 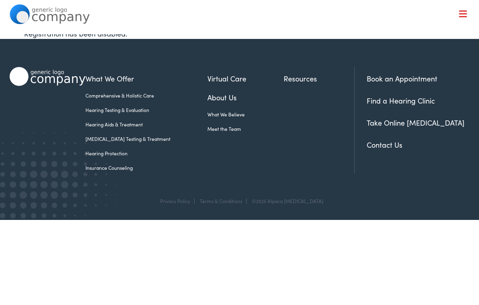 I want to click on a: Book an Appointment, so click(x=402, y=78).